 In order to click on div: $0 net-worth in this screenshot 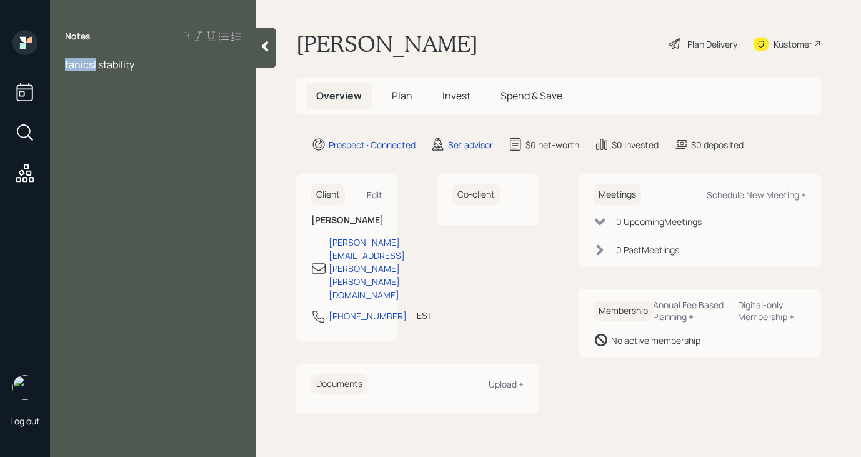, I will do `click(552, 144)`.